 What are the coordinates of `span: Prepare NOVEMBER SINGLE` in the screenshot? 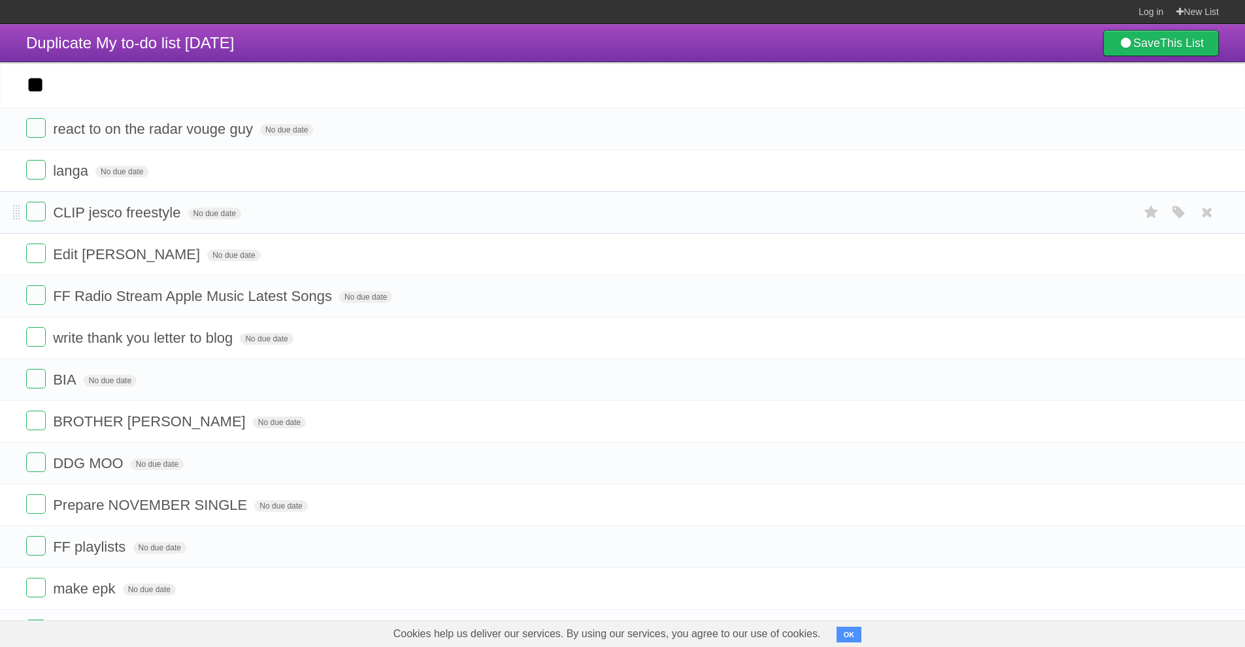 It's located at (152, 505).